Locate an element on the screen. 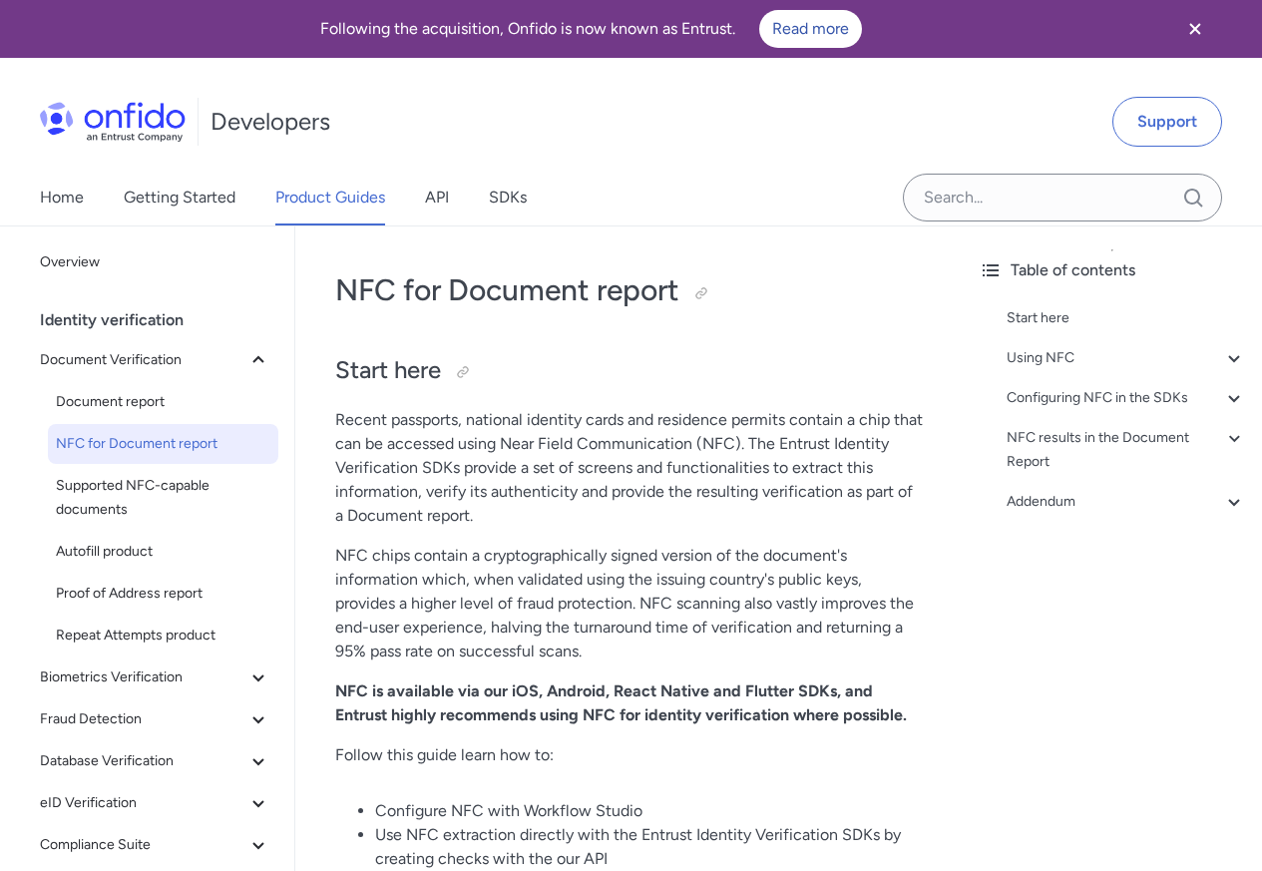  li: Configure NFC with Workflow Studio is located at coordinates (649, 811).